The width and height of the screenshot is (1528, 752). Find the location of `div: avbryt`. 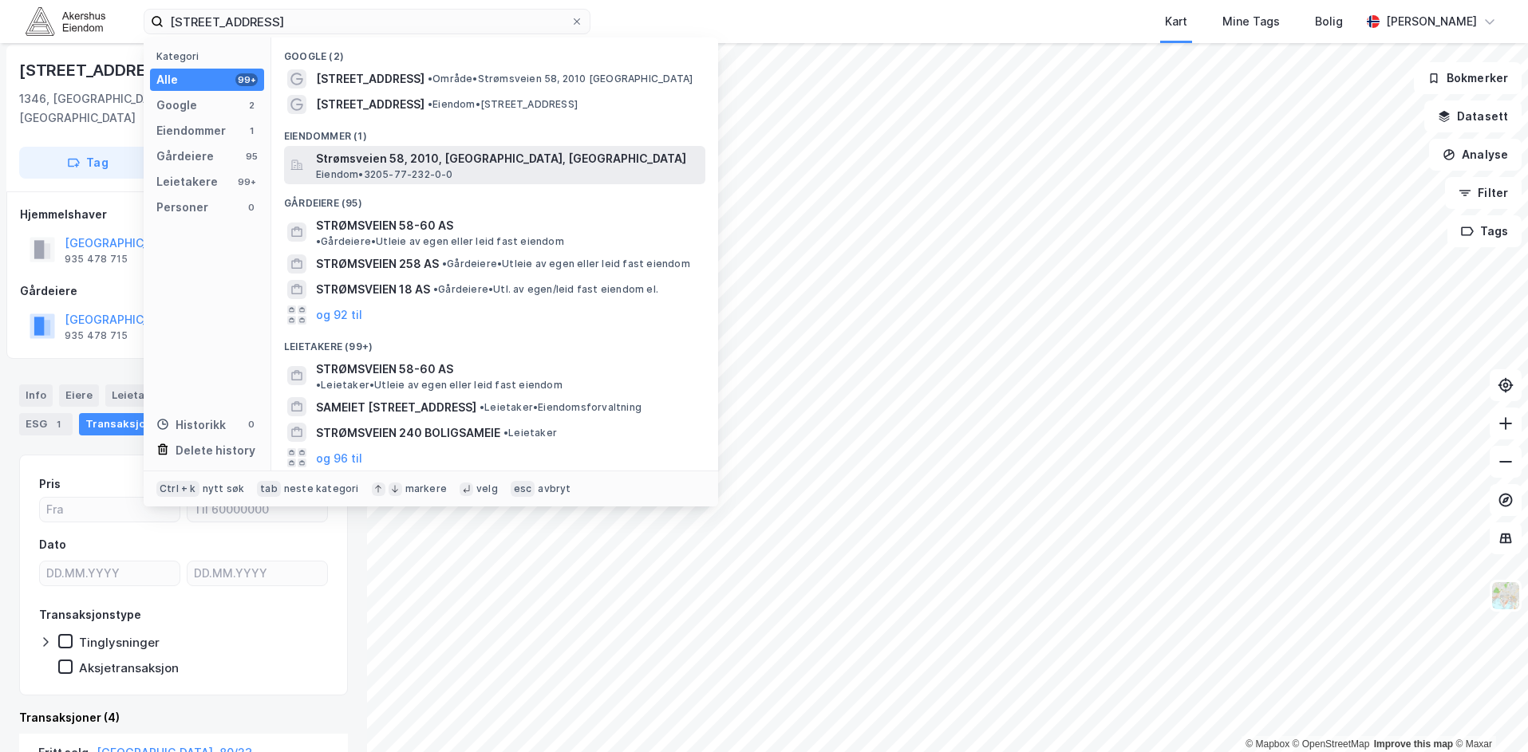

div: avbryt is located at coordinates (554, 489).